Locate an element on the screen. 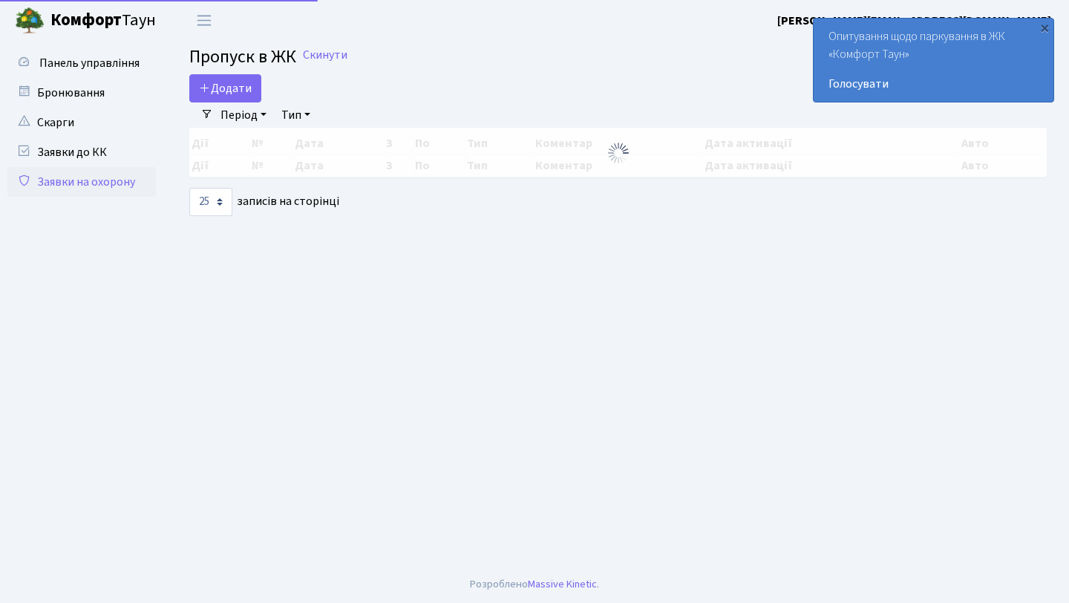  a: Бронювання is located at coordinates (82, 93).